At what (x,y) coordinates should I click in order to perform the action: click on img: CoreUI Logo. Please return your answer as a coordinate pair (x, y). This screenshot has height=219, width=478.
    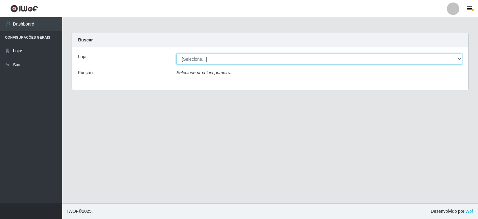
    Looking at the image, I should click on (24, 8).